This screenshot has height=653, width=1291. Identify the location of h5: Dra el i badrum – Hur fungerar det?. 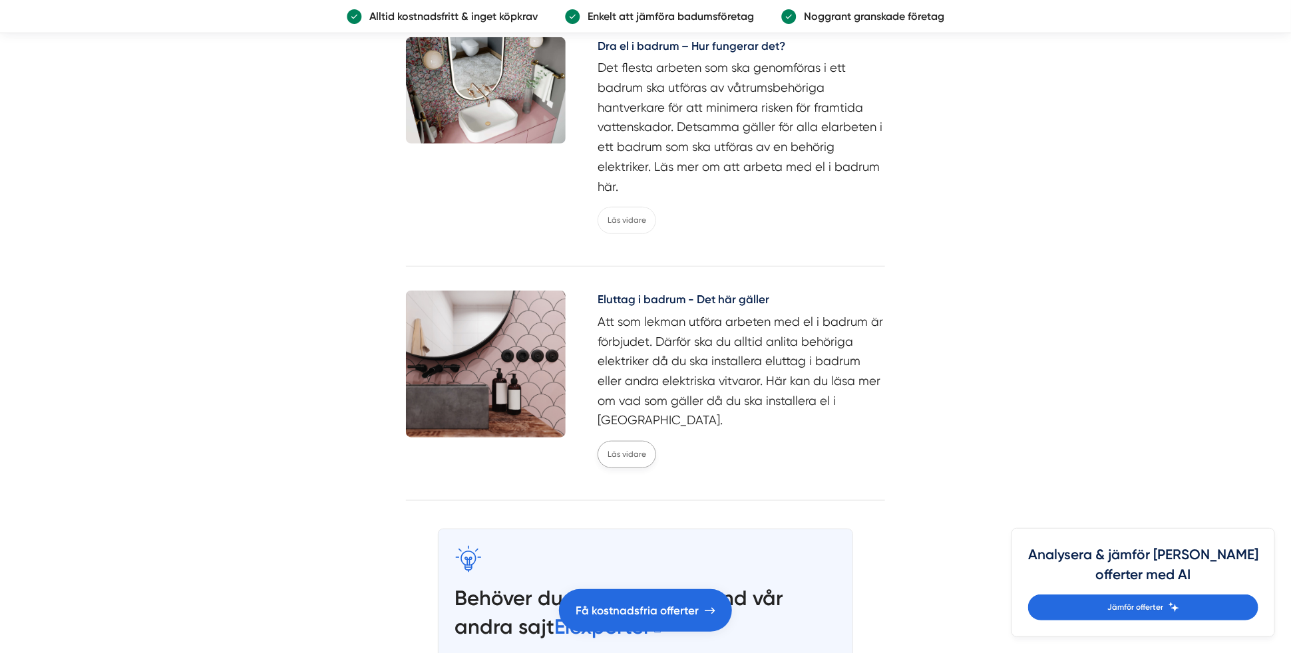
(741, 48).